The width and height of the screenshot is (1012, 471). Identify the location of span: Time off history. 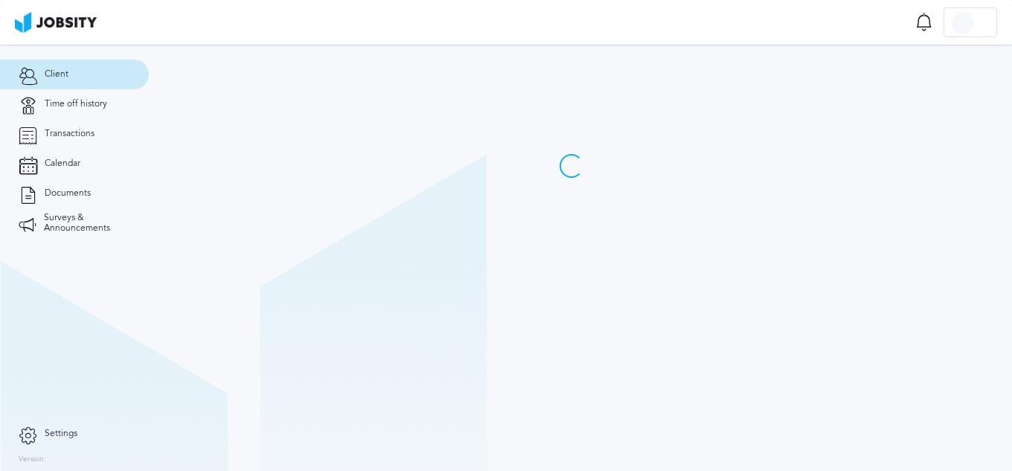
(76, 104).